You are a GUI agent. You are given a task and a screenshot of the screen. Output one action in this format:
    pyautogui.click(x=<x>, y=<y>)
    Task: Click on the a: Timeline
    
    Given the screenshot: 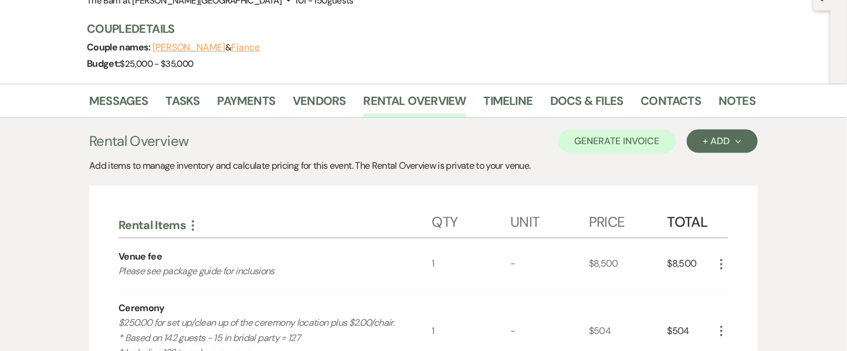 What is the action you would take?
    pyautogui.click(x=509, y=104)
    